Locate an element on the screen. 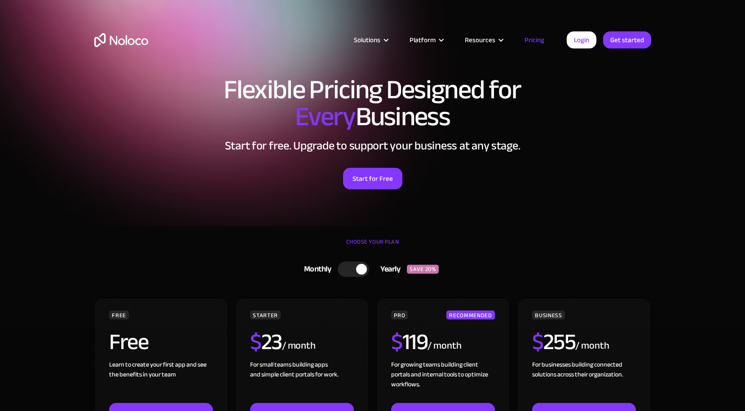 The width and height of the screenshot is (745, 411). div: STARTER is located at coordinates (265, 315).